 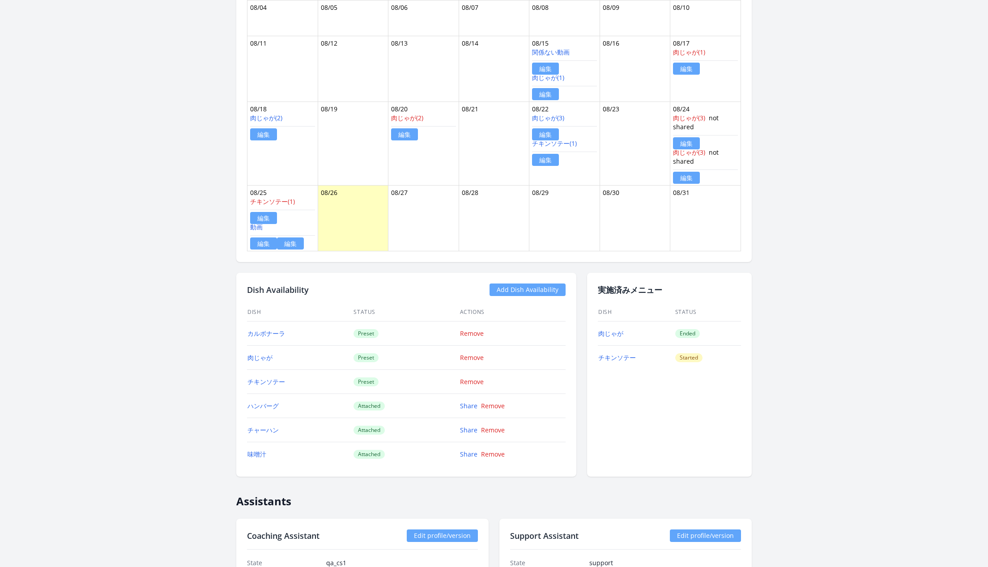 What do you see at coordinates (263, 430) in the screenshot?
I see `a: チャーハン` at bounding box center [263, 430].